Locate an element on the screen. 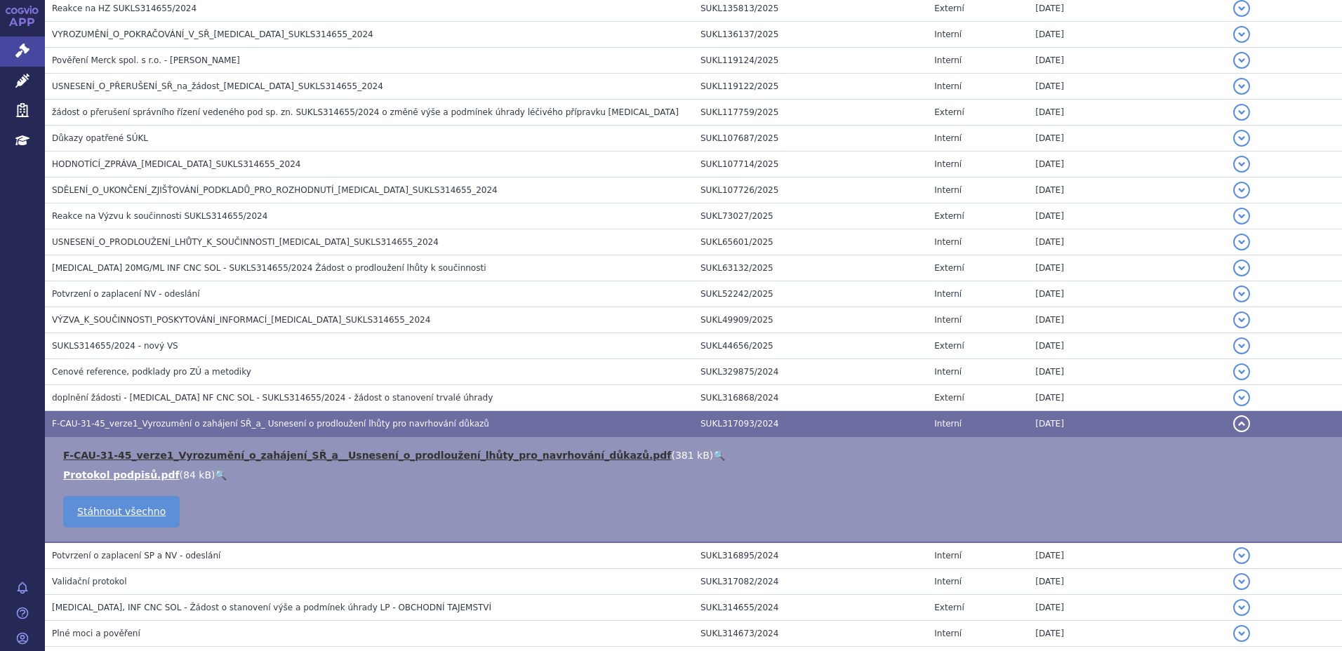 The height and width of the screenshot is (651, 1342). td: SUKL107714/2025 is located at coordinates (810, 164).